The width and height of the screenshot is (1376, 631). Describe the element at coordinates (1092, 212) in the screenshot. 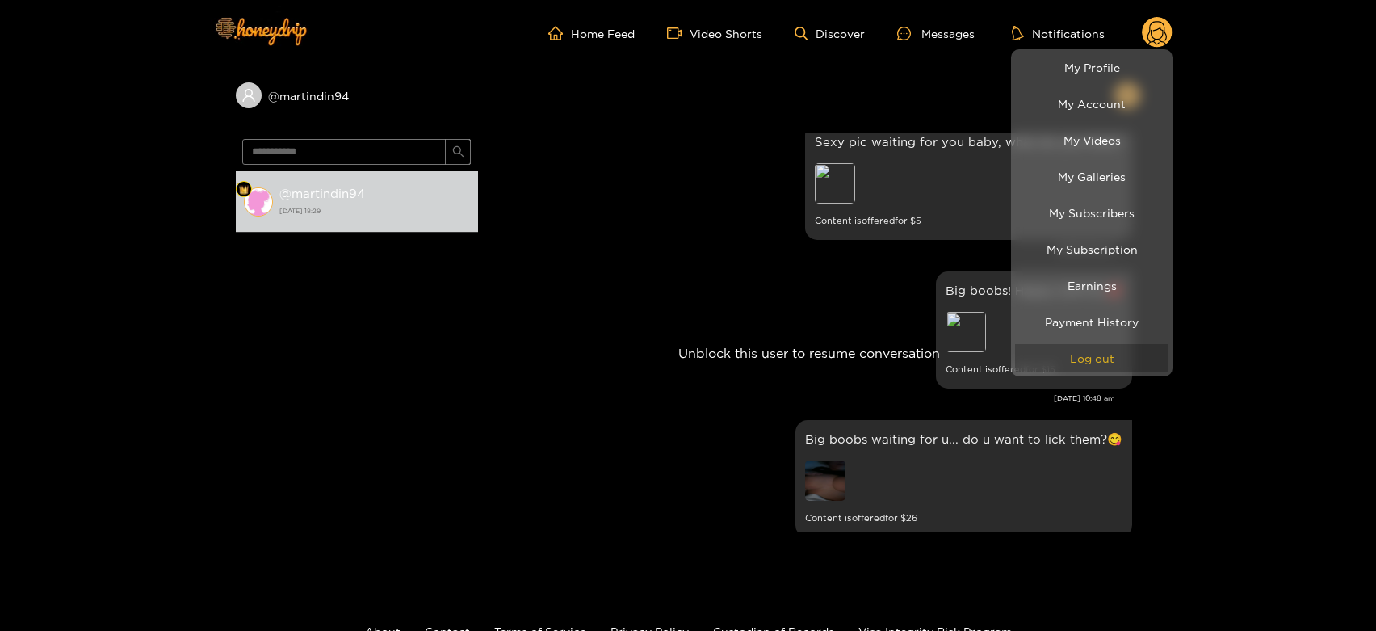

I see `a: My Subscribers` at that location.